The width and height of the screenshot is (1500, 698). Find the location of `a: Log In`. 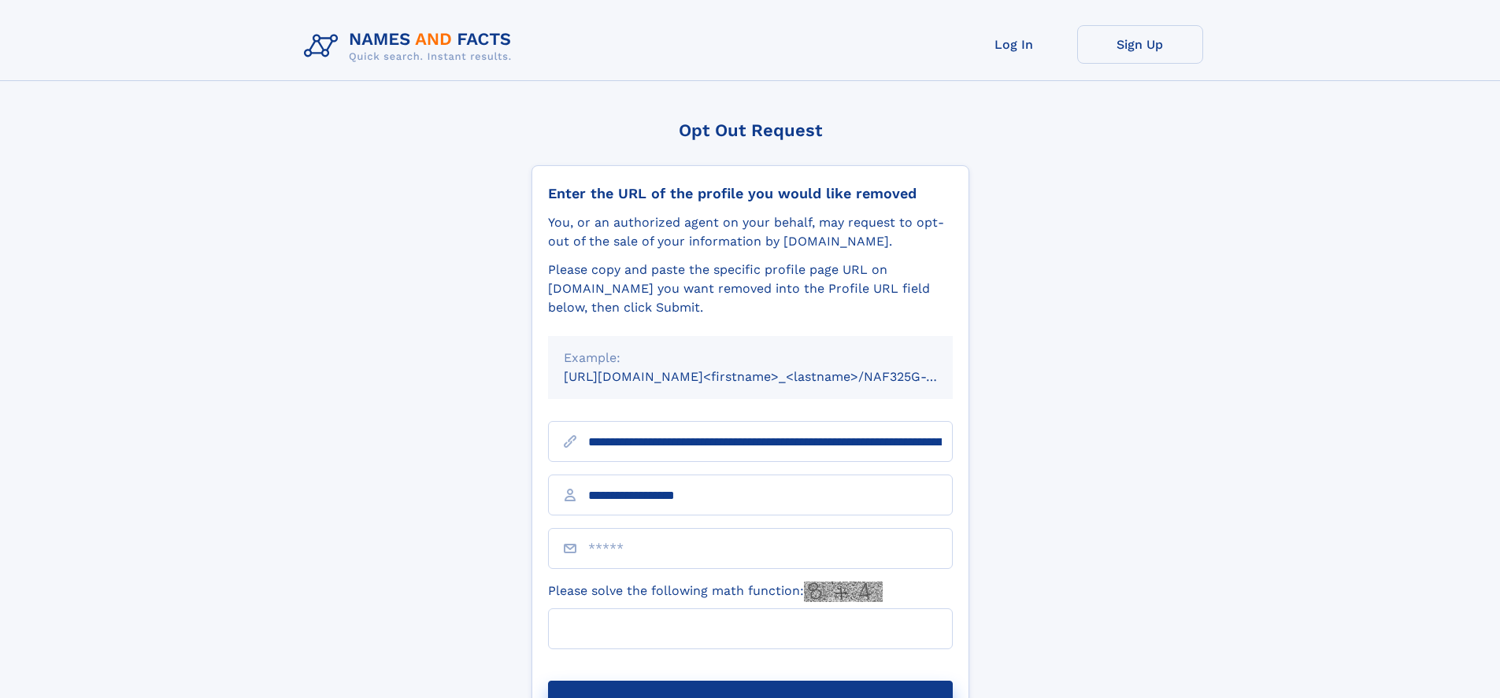

a: Log In is located at coordinates (1014, 44).